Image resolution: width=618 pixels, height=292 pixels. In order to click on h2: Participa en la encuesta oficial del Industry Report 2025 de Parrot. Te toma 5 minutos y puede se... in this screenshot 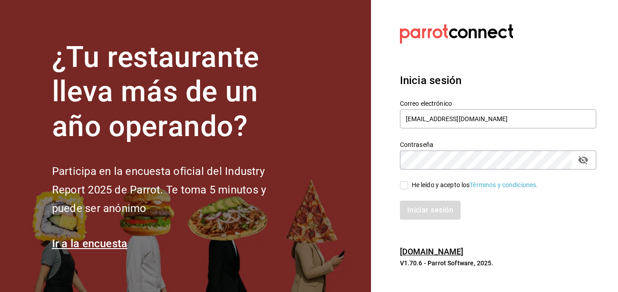, I will do `click(174, 190)`.